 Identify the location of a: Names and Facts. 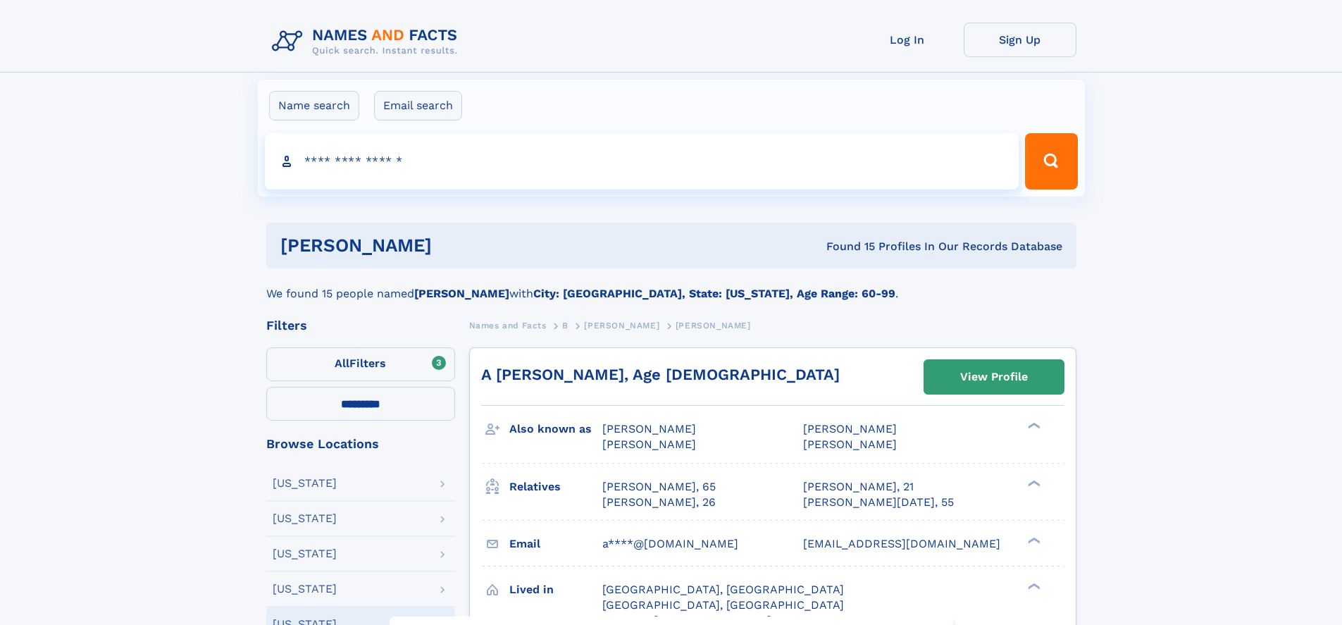
(508, 325).